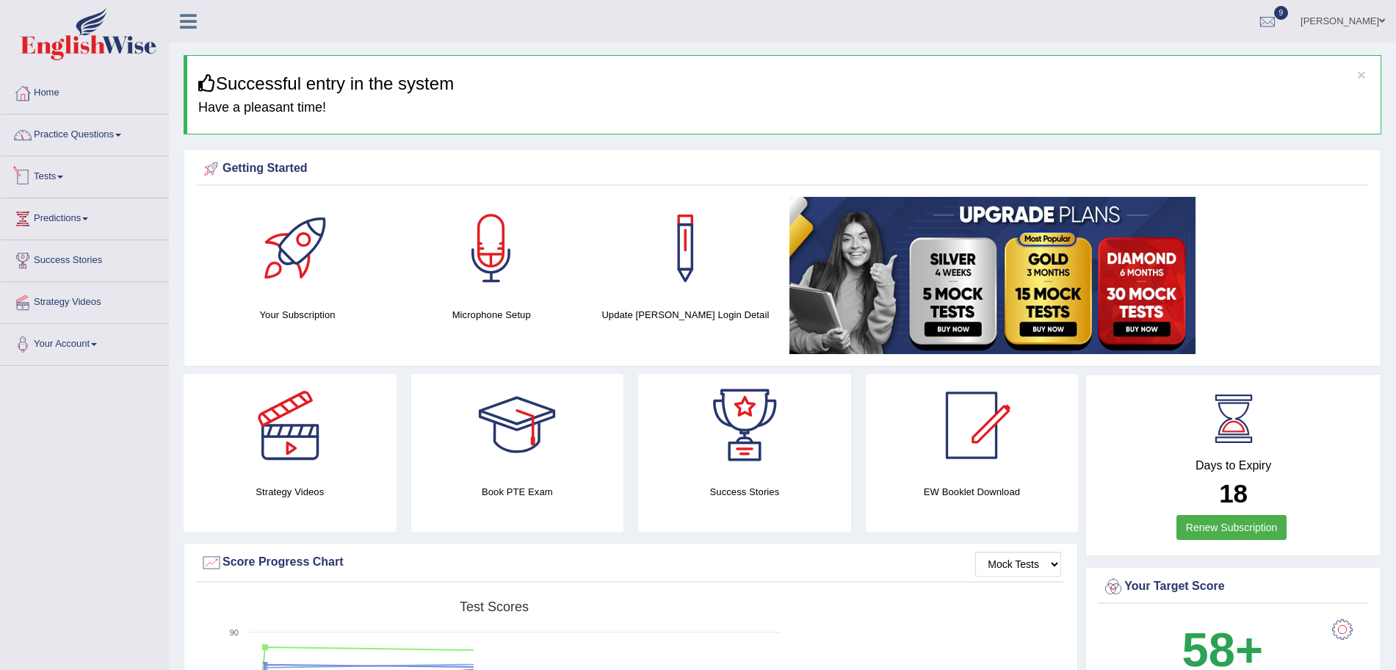 The image size is (1396, 670). I want to click on h4: EW Booklet Download, so click(972, 491).